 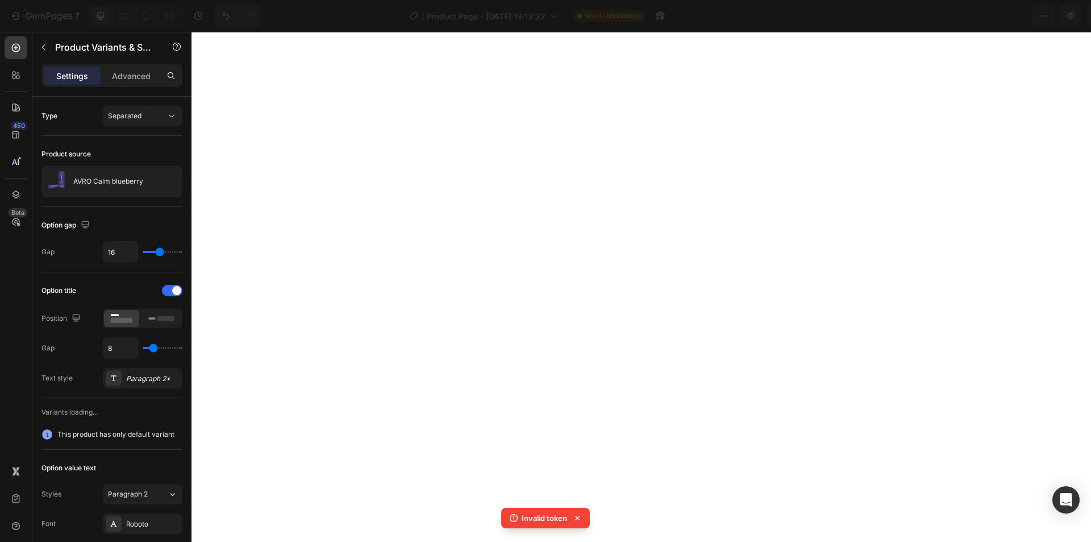 I want to click on div: Option title, so click(x=59, y=290).